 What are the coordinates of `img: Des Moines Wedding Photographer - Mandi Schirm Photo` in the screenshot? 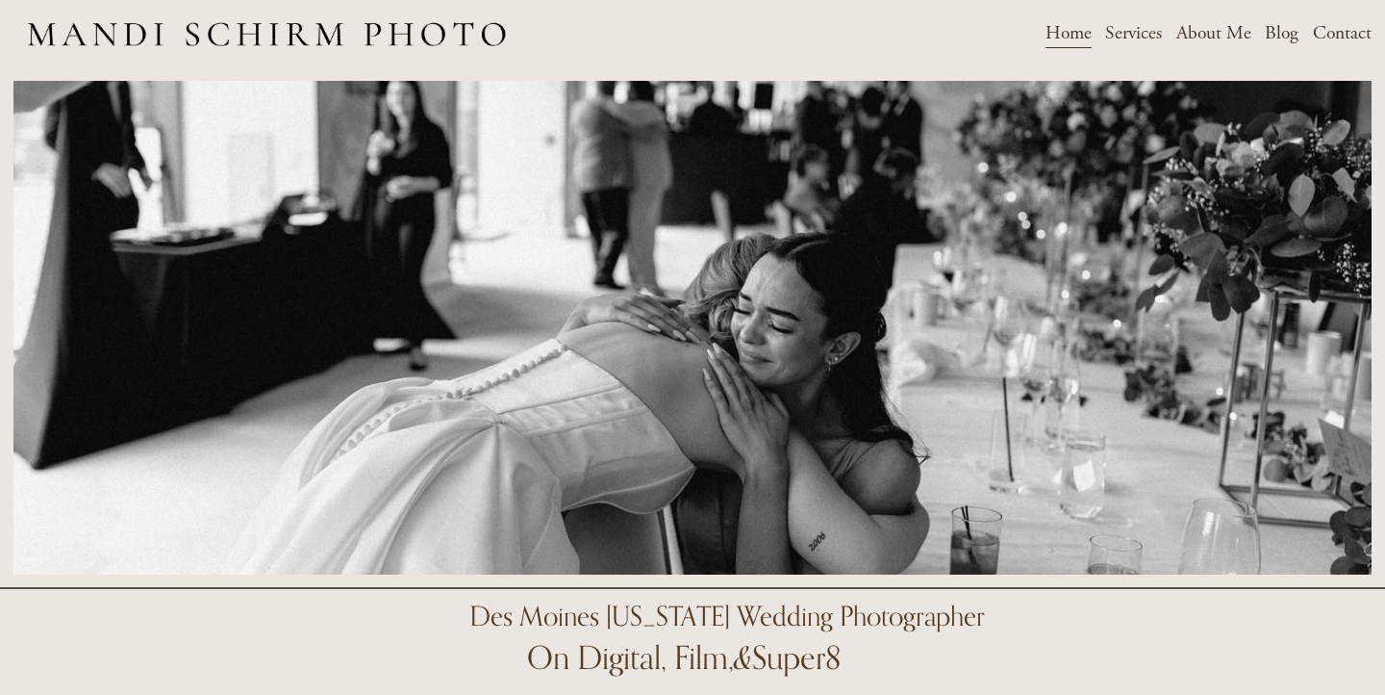 It's located at (266, 33).